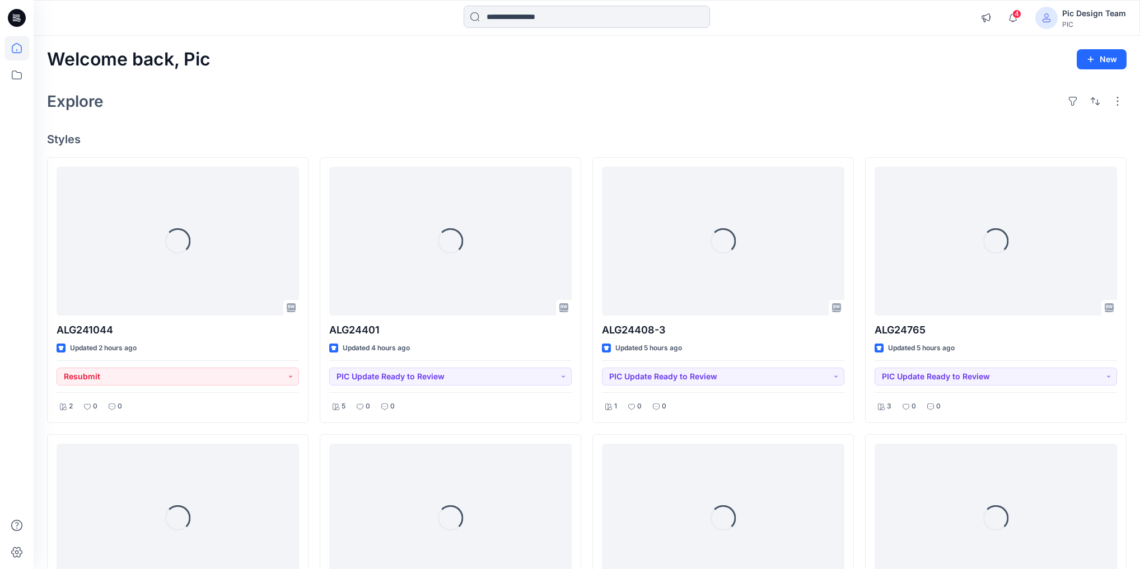  What do you see at coordinates (450, 330) in the screenshot?
I see `p: ALG24401` at bounding box center [450, 330].